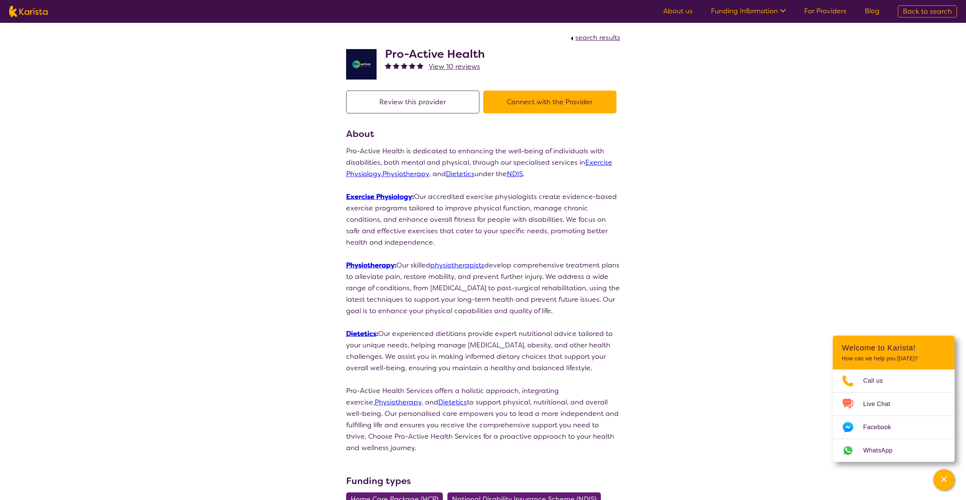  I want to click on a: physiotherapists, so click(457, 265).